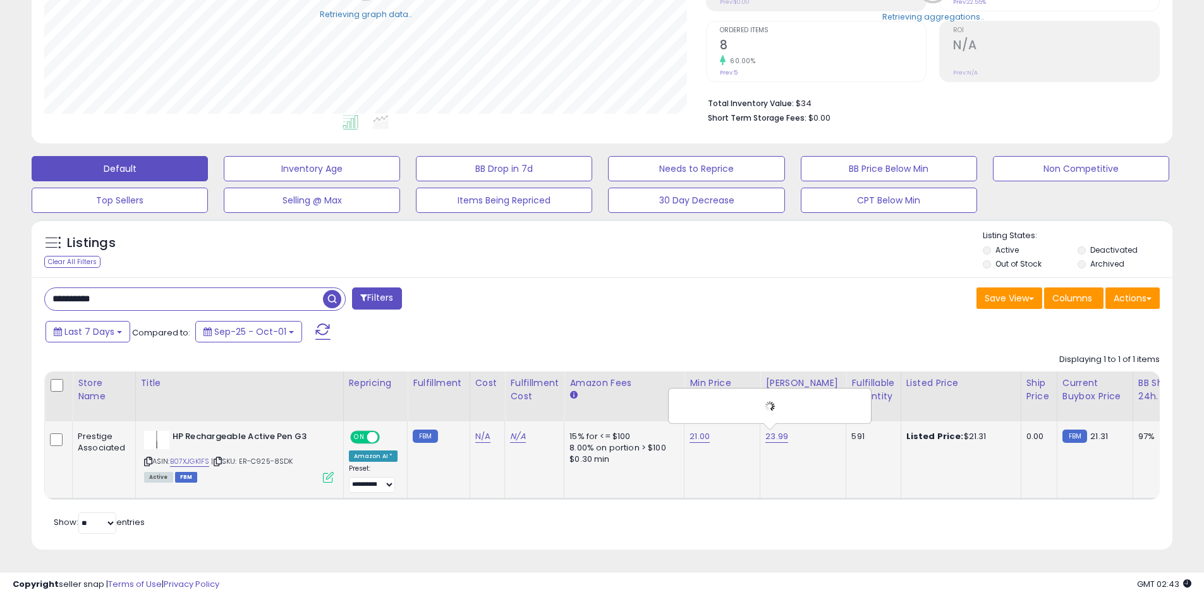 The image size is (1204, 597). I want to click on span: OFF, so click(387, 437).